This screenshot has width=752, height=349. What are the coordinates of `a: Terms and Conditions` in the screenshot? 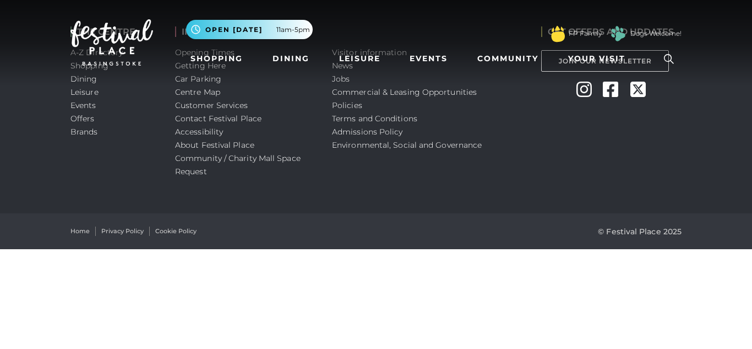 It's located at (375, 118).